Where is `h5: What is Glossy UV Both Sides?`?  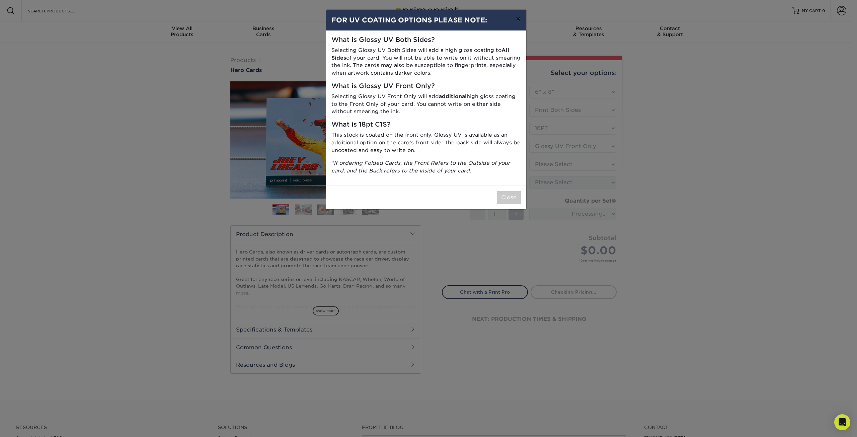
h5: What is Glossy UV Both Sides? is located at coordinates (426, 40).